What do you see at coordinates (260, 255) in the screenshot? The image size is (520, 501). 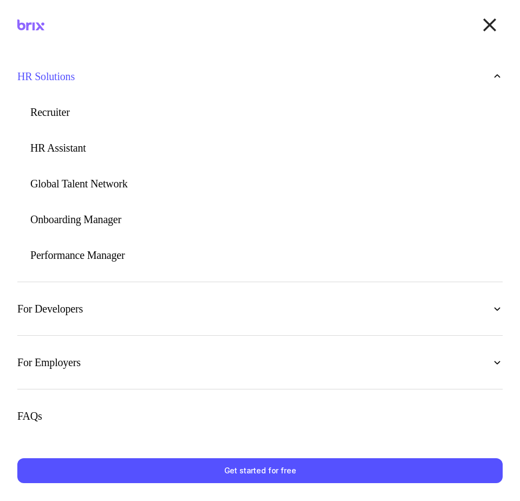 I see `a: Performance Manager` at bounding box center [260, 255].